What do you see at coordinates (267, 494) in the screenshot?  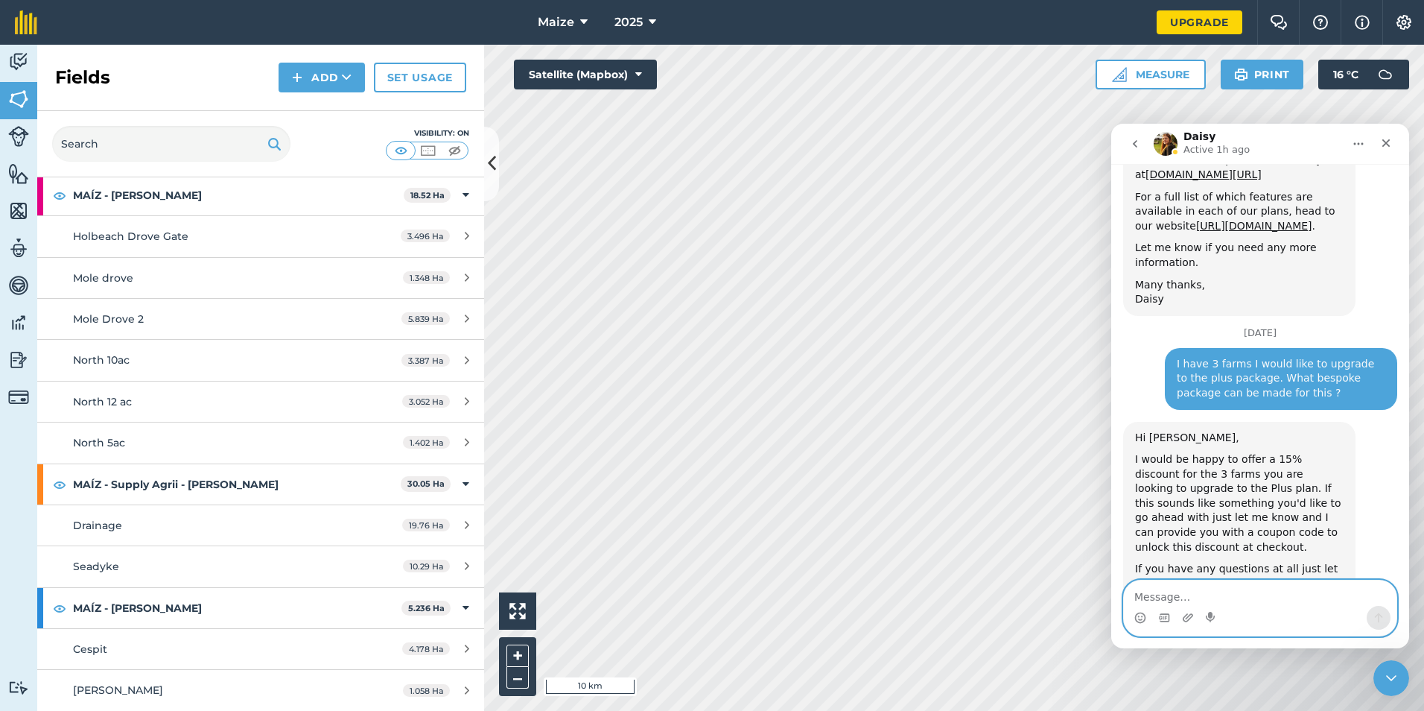 I see `button: Send a message…` at bounding box center [267, 494].